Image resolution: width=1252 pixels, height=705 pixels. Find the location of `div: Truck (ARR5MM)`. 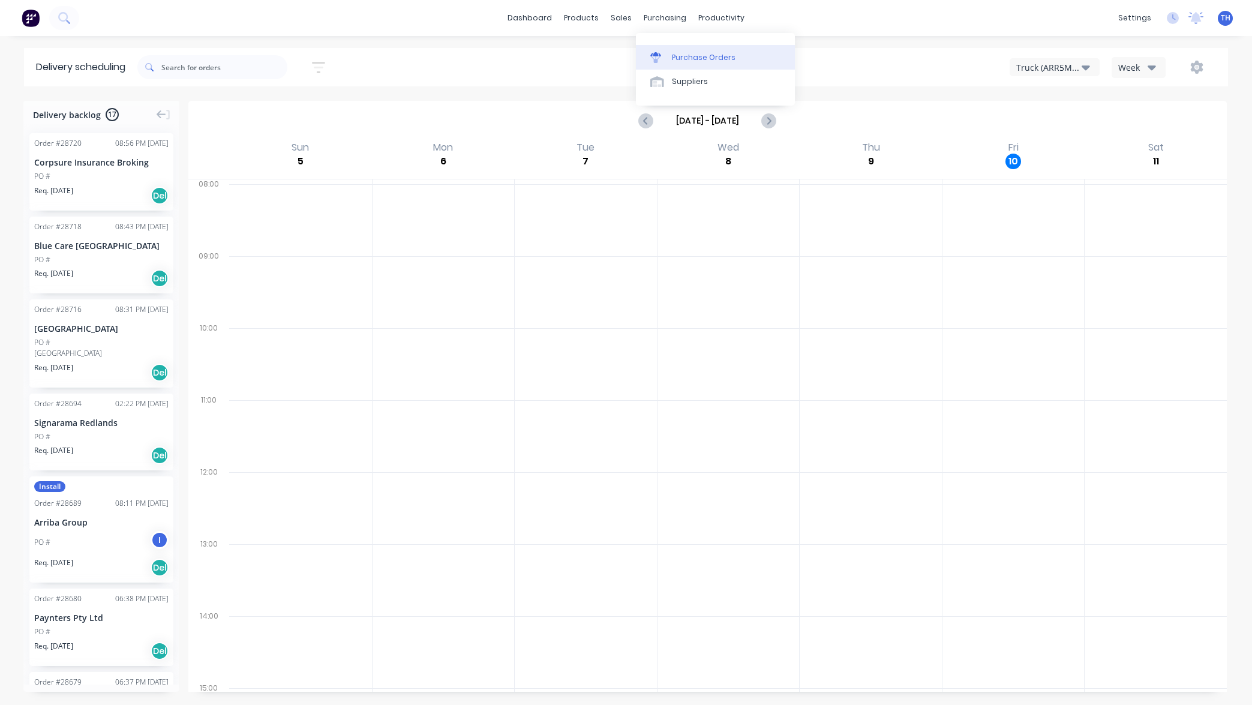

div: Truck (ARR5MM) is located at coordinates (1049, 67).